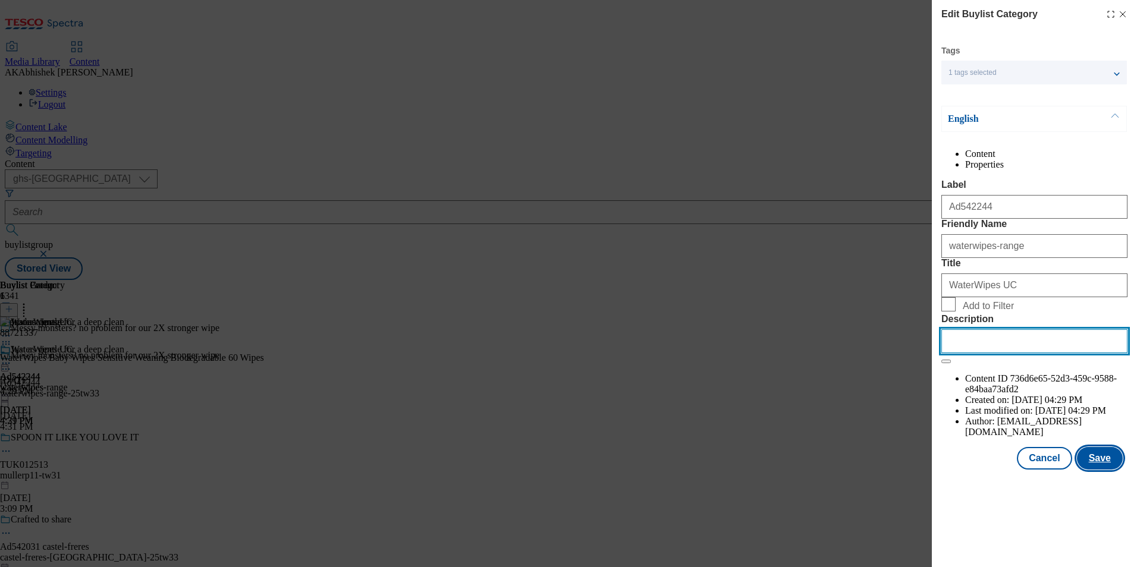 The height and width of the screenshot is (567, 1137). What do you see at coordinates (1034, 73) in the screenshot?
I see `button: 1 tags selected` at bounding box center [1034, 73].